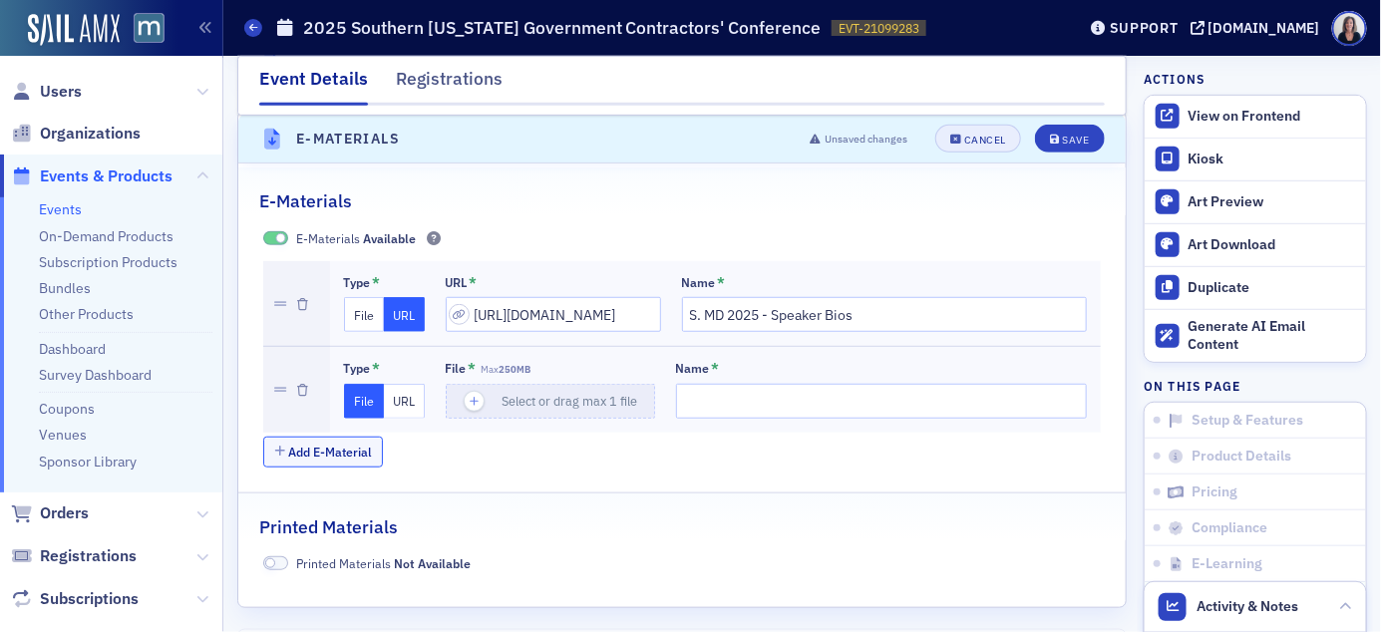  I want to click on a: Dashboard, so click(72, 349).